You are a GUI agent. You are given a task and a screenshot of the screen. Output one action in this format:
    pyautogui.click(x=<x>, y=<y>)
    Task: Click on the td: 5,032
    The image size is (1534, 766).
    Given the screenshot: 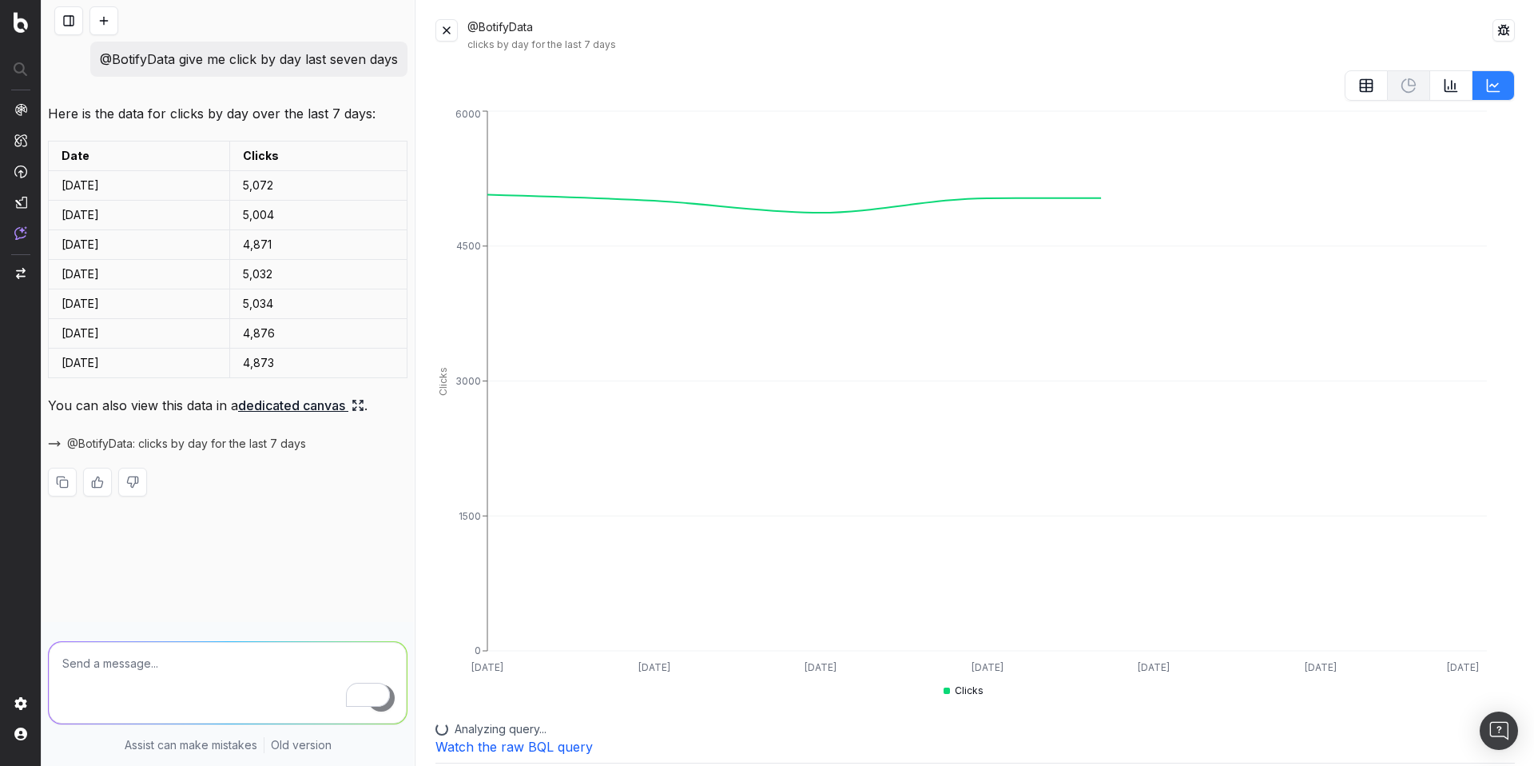 What is the action you would take?
    pyautogui.click(x=319, y=274)
    